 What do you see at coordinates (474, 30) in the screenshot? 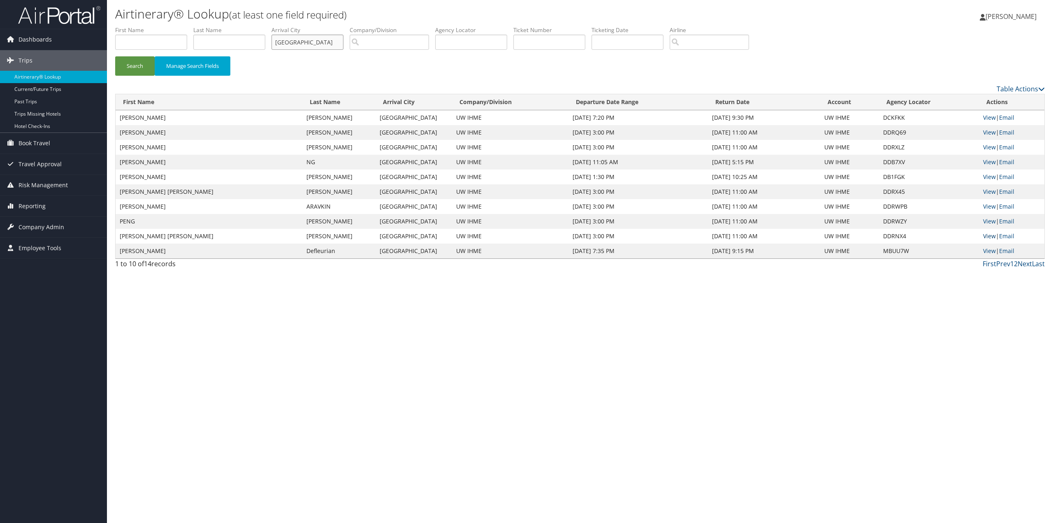
I see `label: Agency Locator` at bounding box center [474, 30].